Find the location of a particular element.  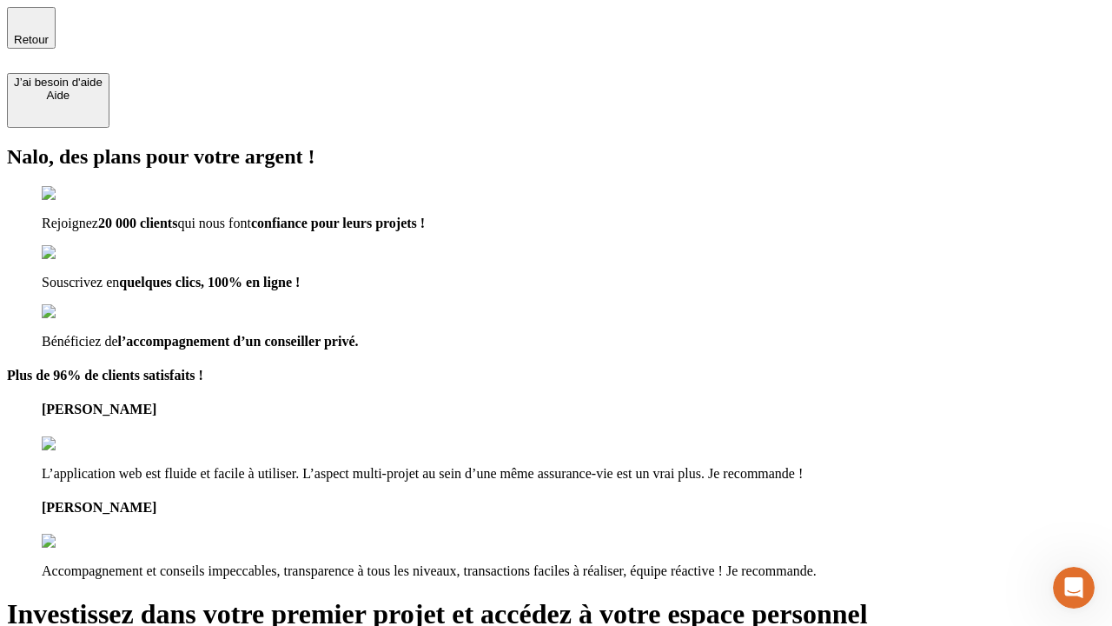

span: quelques clics, 100% en ligne ! is located at coordinates (209, 282).